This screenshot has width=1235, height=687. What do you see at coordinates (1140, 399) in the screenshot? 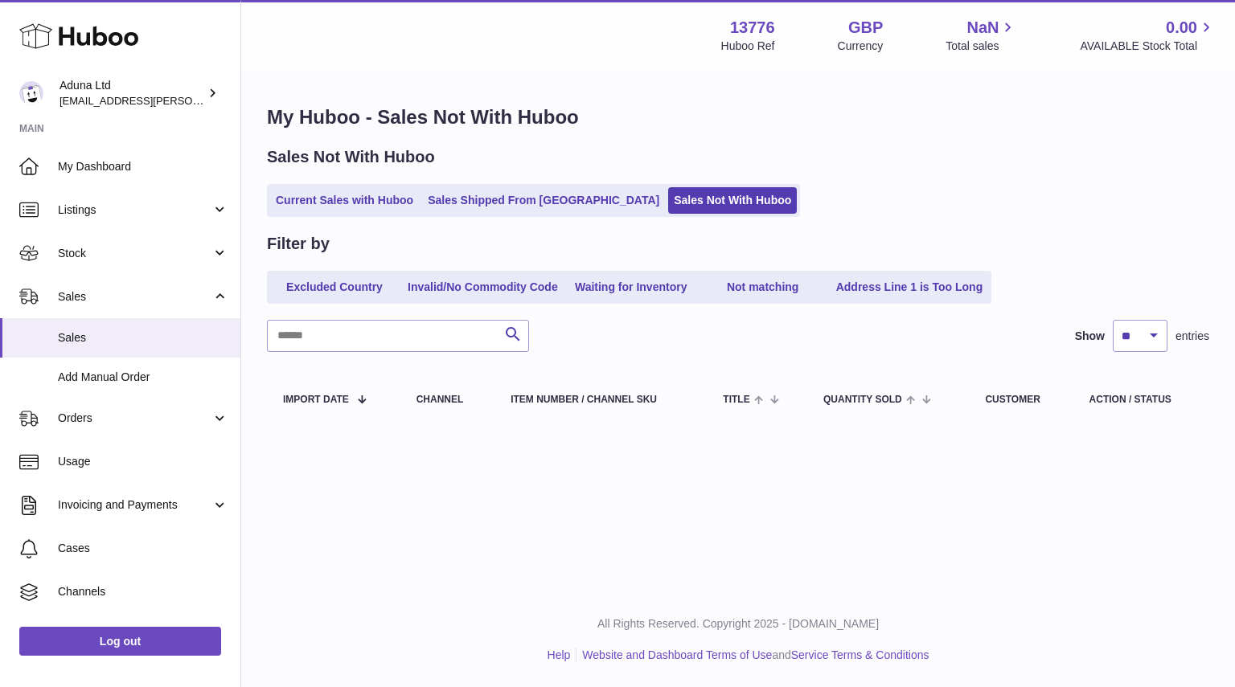
I see `div: Action / Status` at bounding box center [1140, 399].